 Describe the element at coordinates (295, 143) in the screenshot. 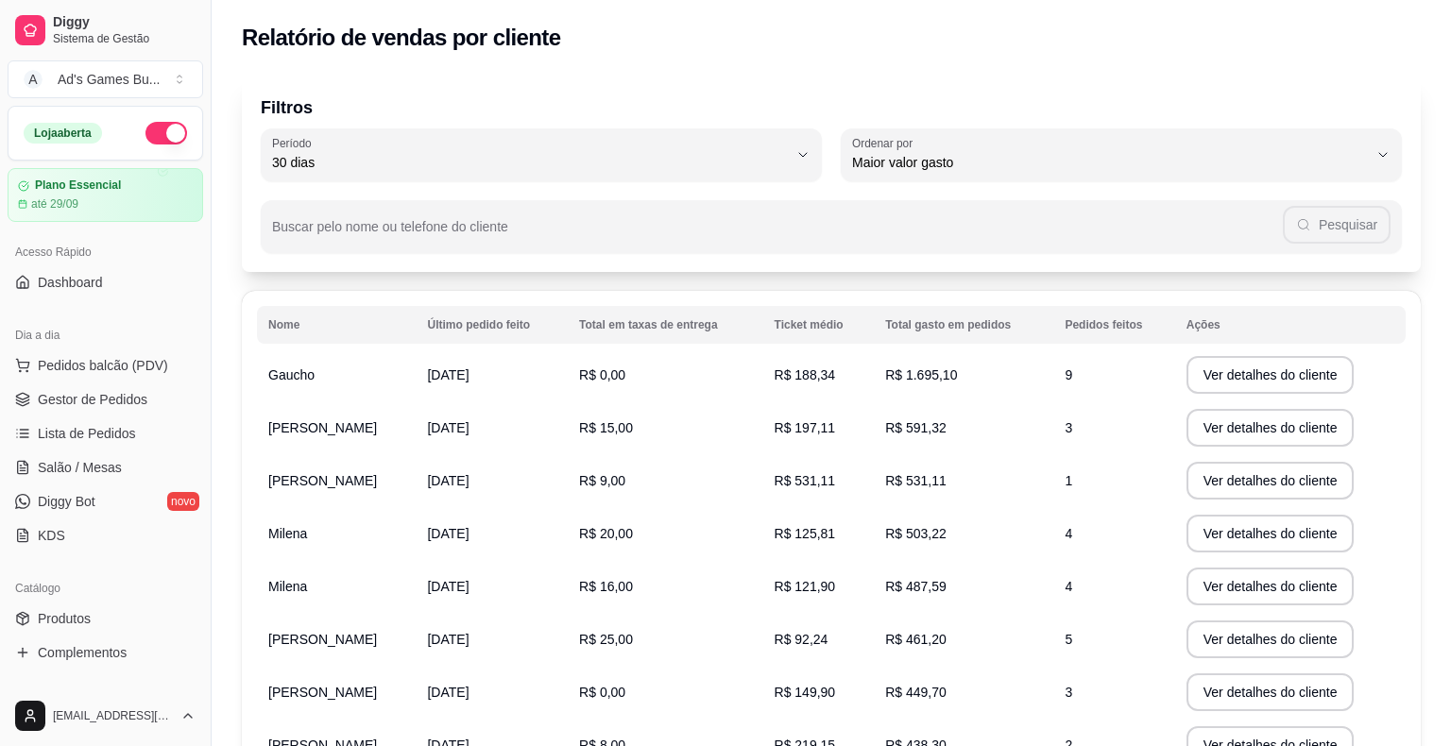

I see `label: Período` at that location.